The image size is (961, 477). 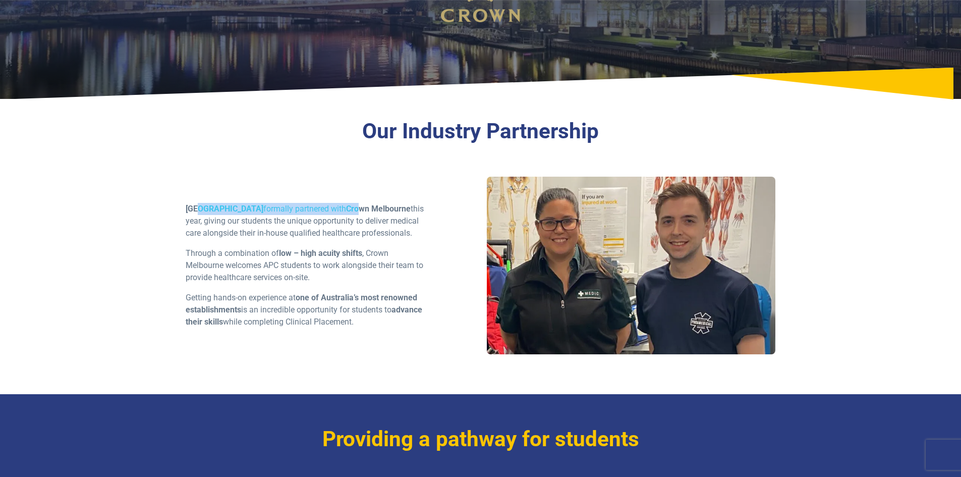 I want to click on strong: low – high acuity shifts, so click(x=320, y=253).